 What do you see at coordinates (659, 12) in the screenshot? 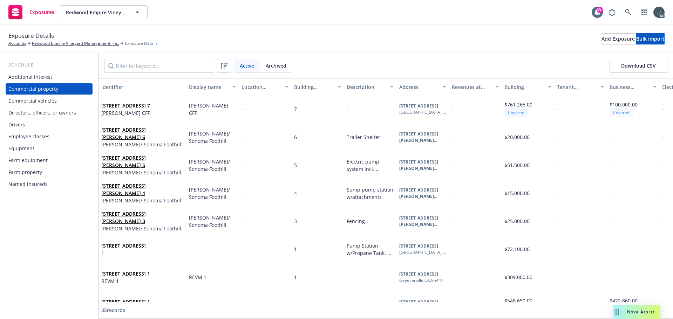
I see `img: photo` at bounding box center [659, 12].